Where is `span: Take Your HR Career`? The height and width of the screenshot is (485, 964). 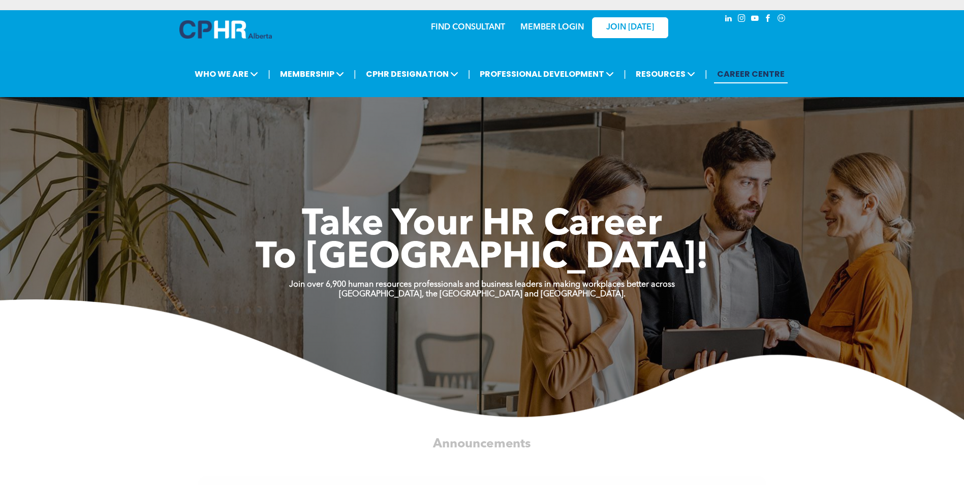 span: Take Your HR Career is located at coordinates (482, 225).